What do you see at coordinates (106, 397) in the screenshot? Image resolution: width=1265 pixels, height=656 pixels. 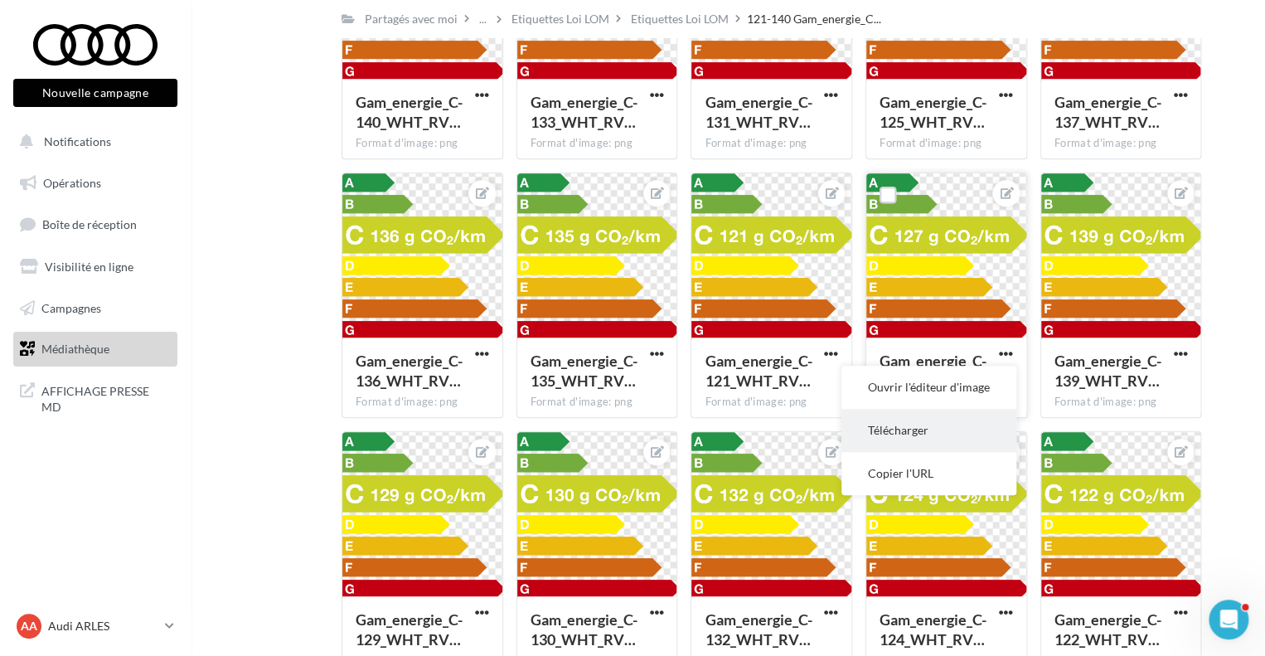 I see `span: AFFICHAGE PRESSE MD` at bounding box center [106, 397].